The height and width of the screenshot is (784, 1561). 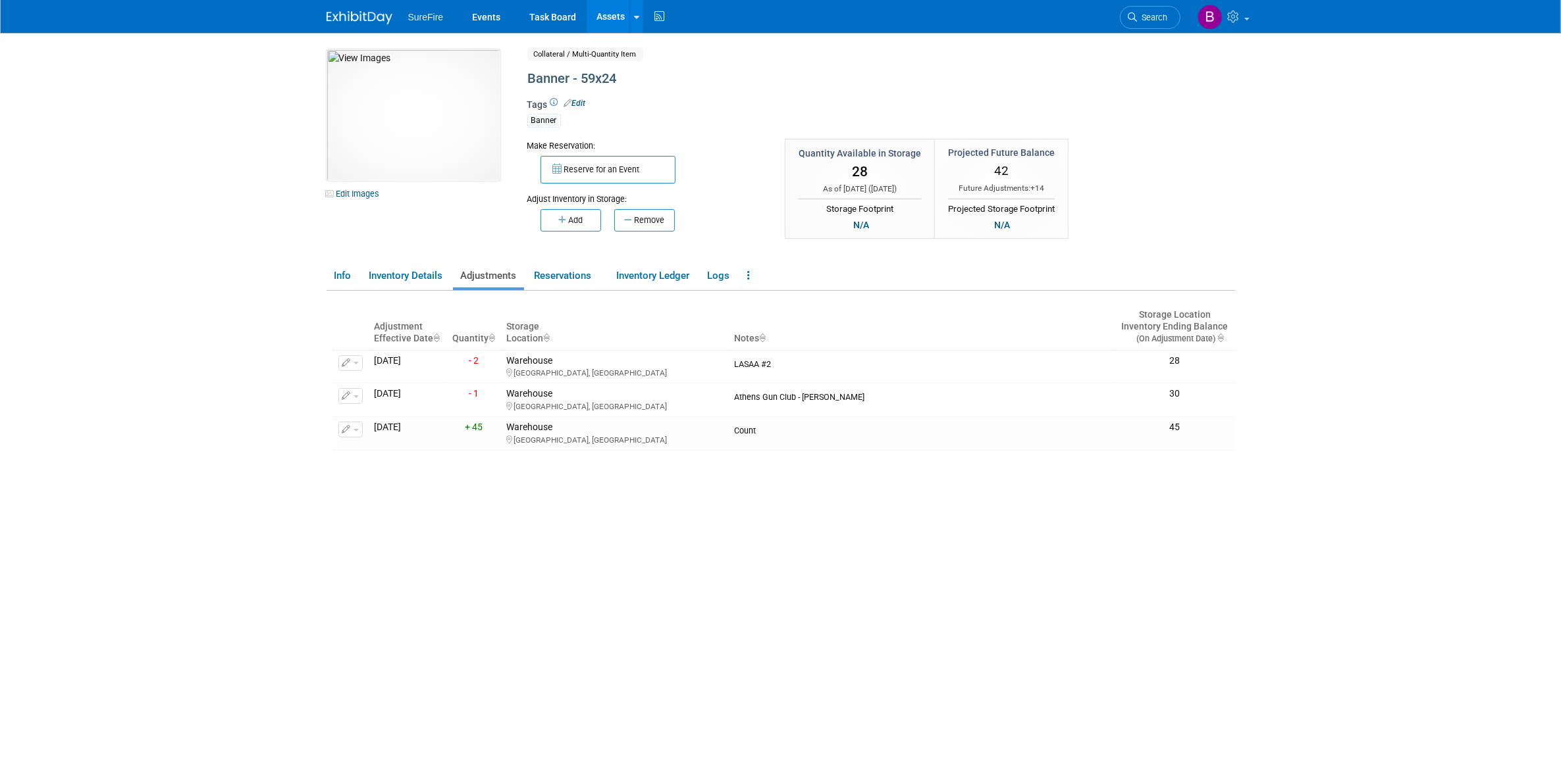 I want to click on a: Edit, so click(x=574, y=103).